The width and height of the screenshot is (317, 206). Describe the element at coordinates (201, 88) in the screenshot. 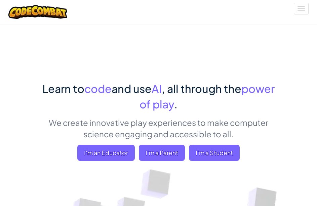

I see `span: , all through the` at that location.